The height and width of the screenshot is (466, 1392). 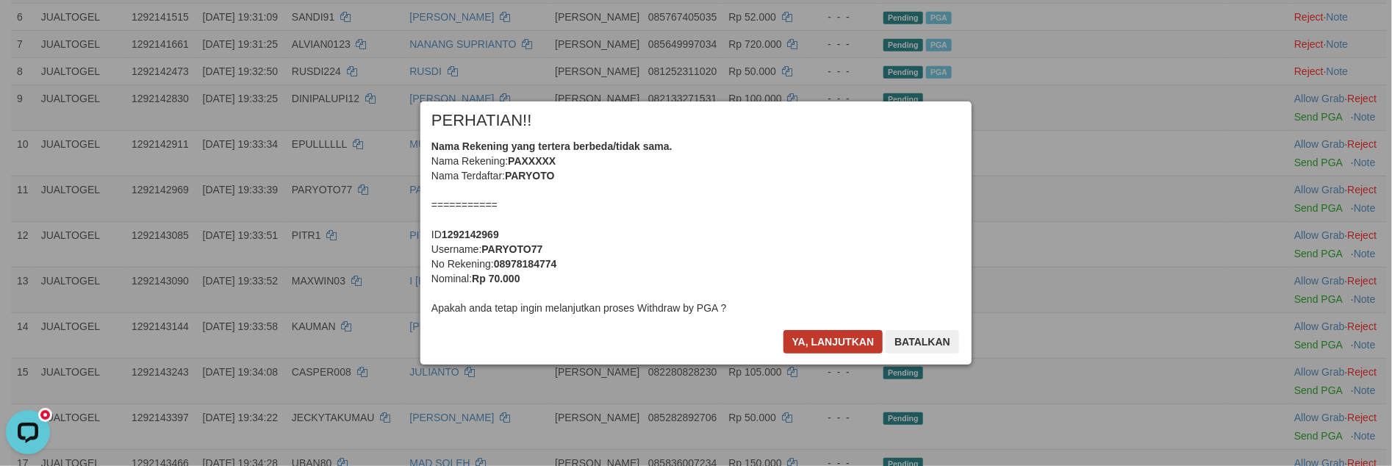 I want to click on button: Batalkan, so click(x=922, y=342).